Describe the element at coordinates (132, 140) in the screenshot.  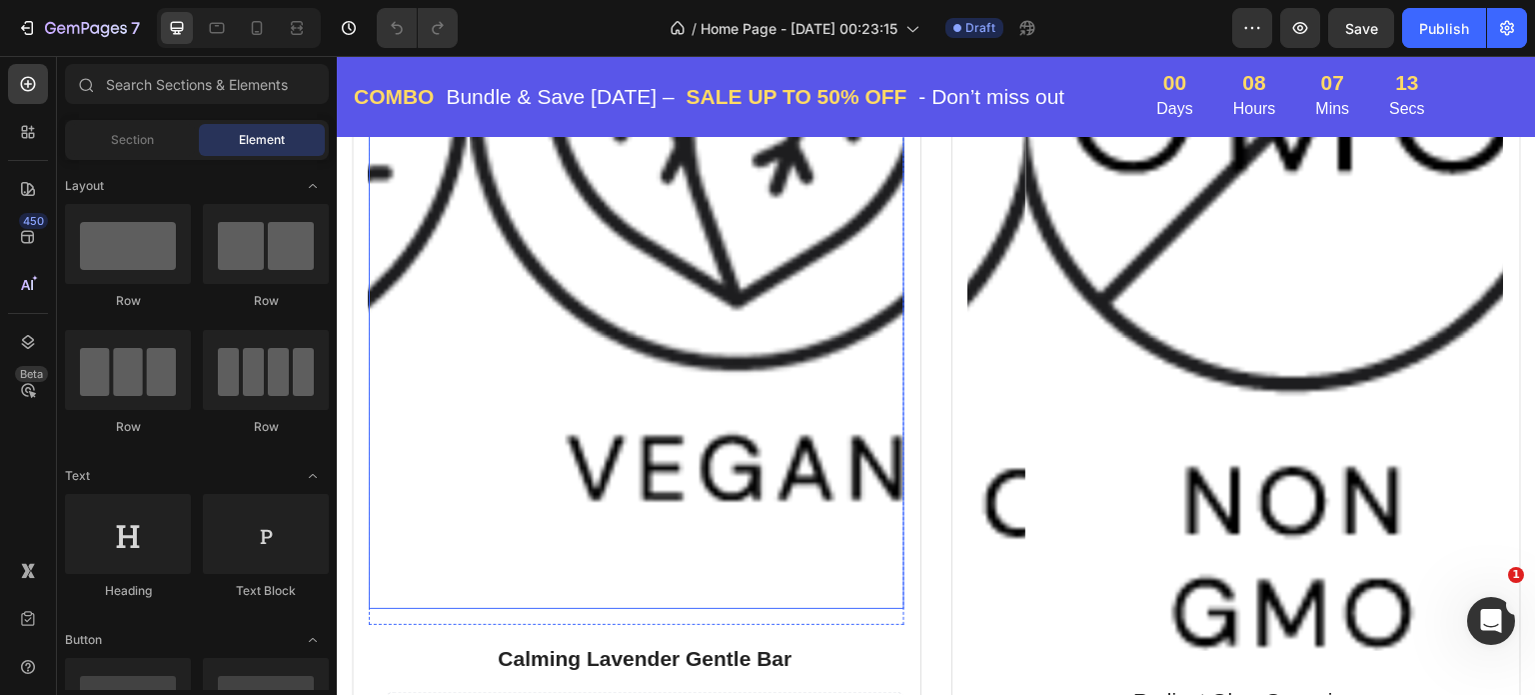
I see `span: Section` at that location.